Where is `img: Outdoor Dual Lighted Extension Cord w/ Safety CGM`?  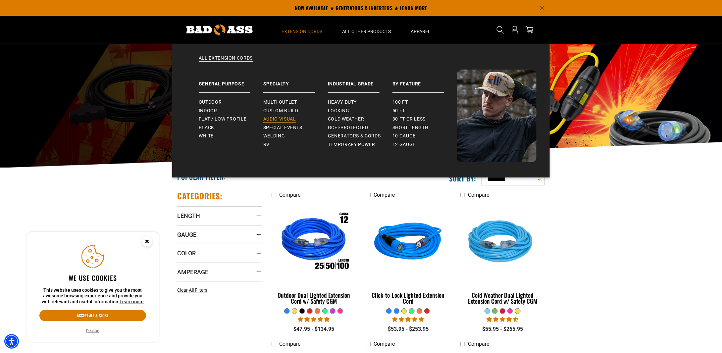
img: Outdoor Dual Lighted Extension Cord w/ Safety CGM is located at coordinates (314, 243).